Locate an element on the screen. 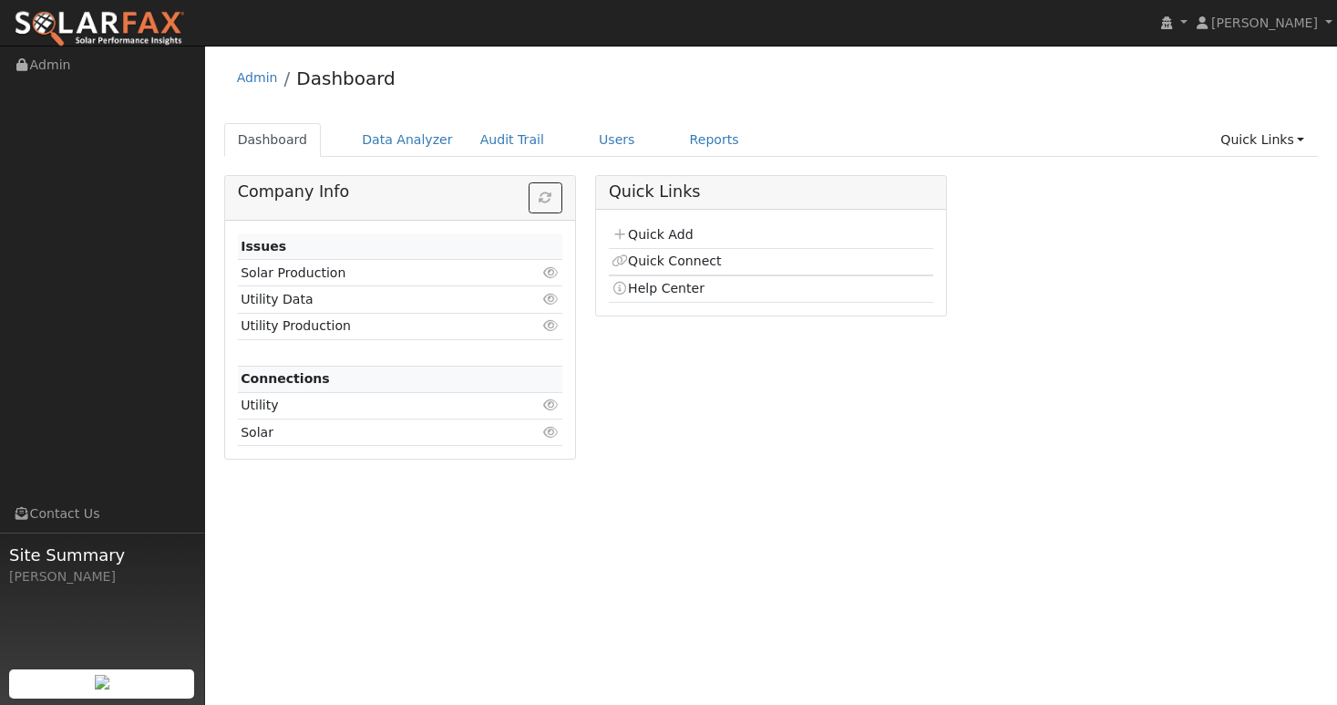 The width and height of the screenshot is (1337, 705). strong: Issues is located at coordinates (263, 246).